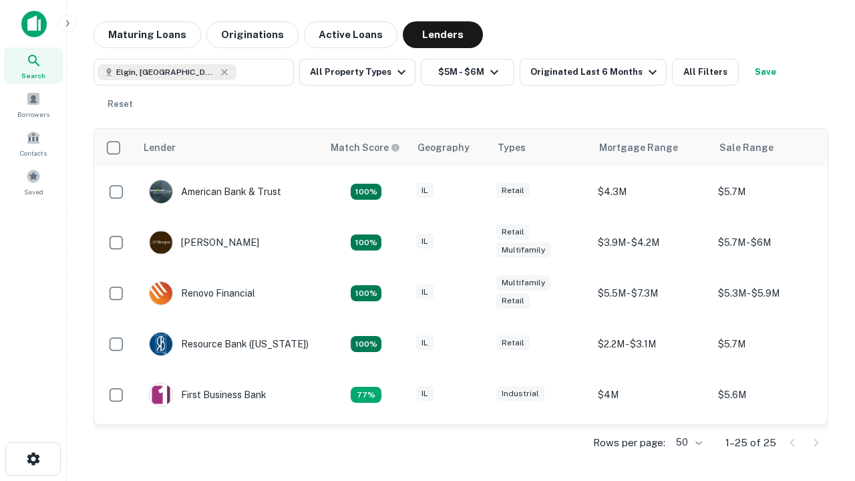 This screenshot has width=855, height=481. Describe the element at coordinates (772, 395) in the screenshot. I see `td: $5.6M` at that location.